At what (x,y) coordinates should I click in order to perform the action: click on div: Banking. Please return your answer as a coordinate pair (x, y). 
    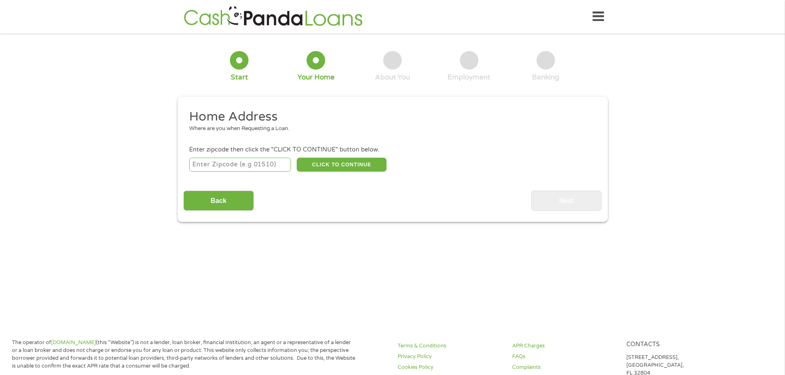
    Looking at the image, I should click on (546, 77).